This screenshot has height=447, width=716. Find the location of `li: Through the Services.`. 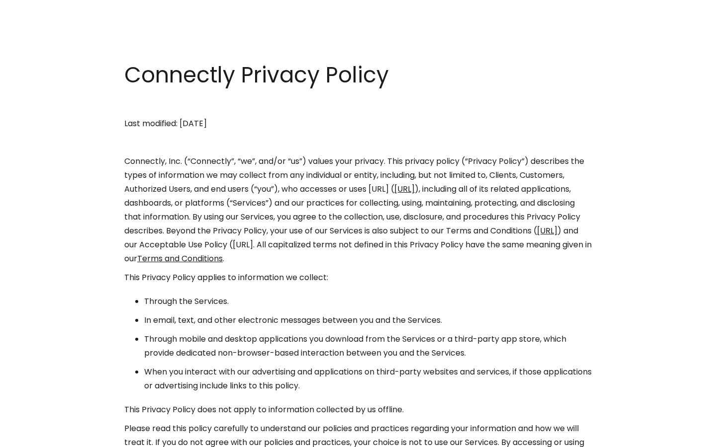

li: Through the Services. is located at coordinates (368, 302).